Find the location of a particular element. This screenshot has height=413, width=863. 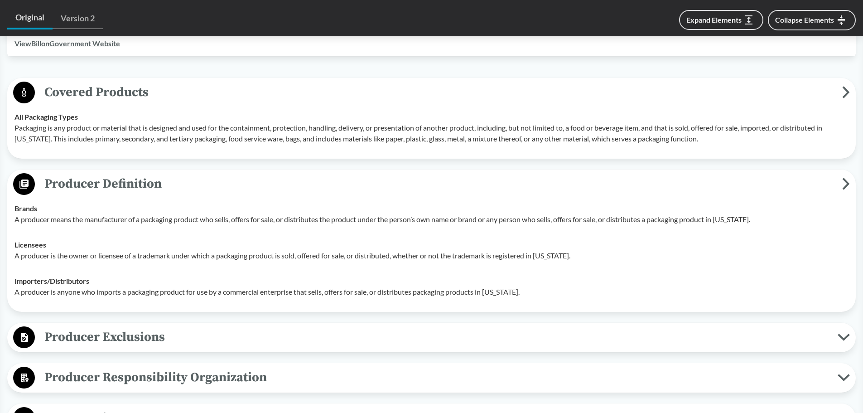

a: ViewBillonGovernment Website is located at coordinates (67, 43).